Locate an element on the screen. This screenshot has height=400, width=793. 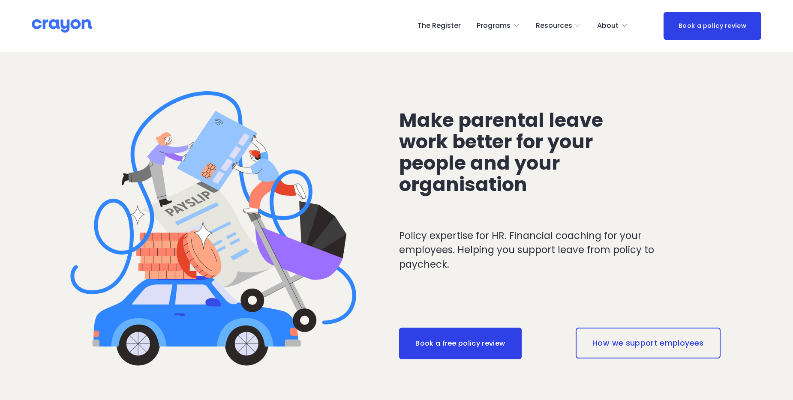
a: How we support employees is located at coordinates (648, 343).